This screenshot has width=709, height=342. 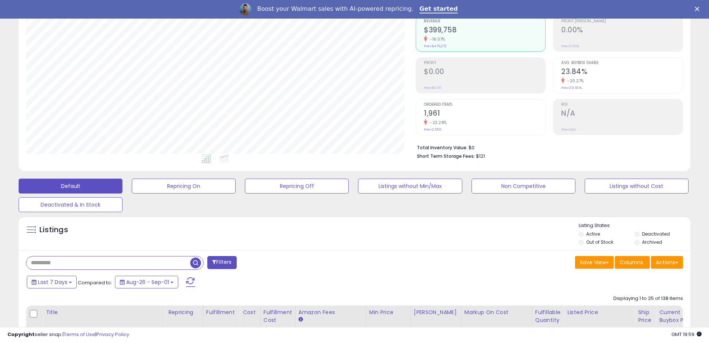 What do you see at coordinates (686, 334) in the screenshot?
I see `span: 2025-09-9 19:59 GMT` at bounding box center [686, 334].